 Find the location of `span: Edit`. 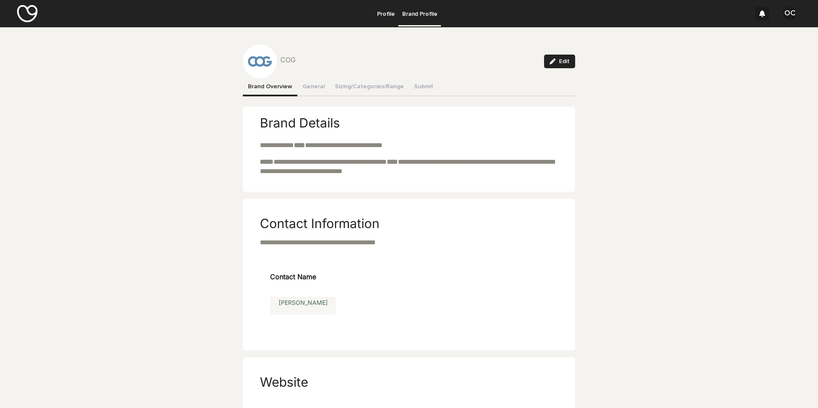

span: Edit is located at coordinates (564, 61).